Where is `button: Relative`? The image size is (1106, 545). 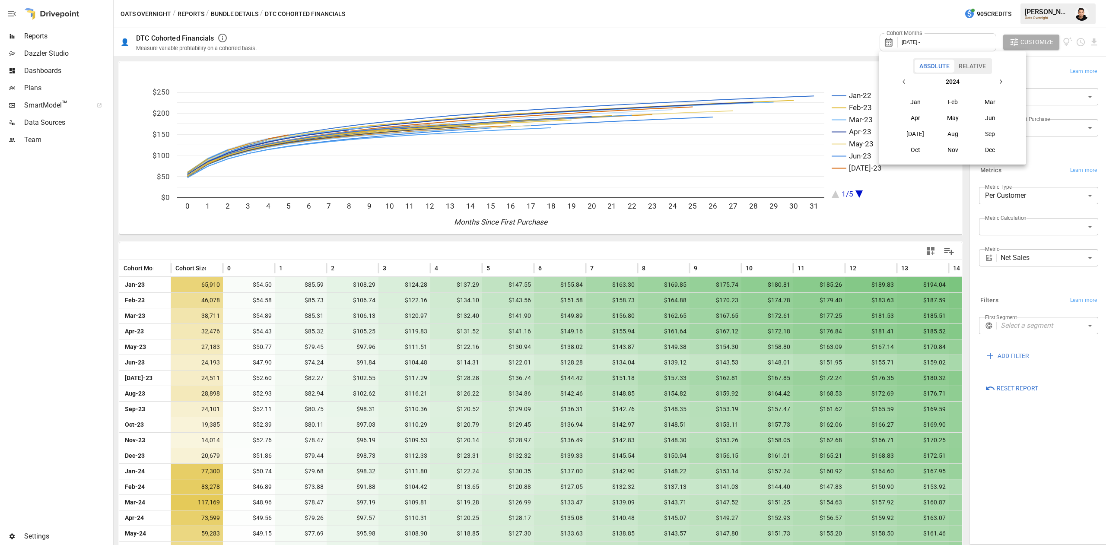 button: Relative is located at coordinates (972, 66).